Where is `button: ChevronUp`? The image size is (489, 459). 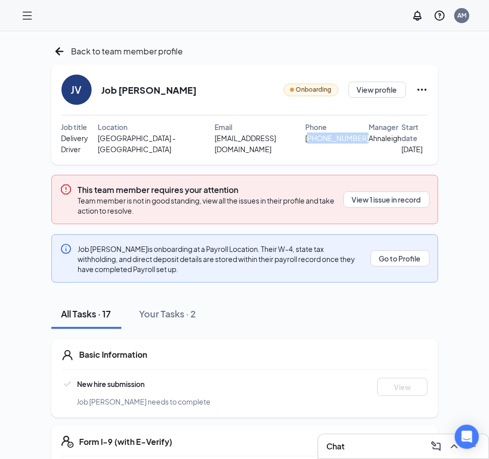
button: ChevronUp is located at coordinates (454, 446).